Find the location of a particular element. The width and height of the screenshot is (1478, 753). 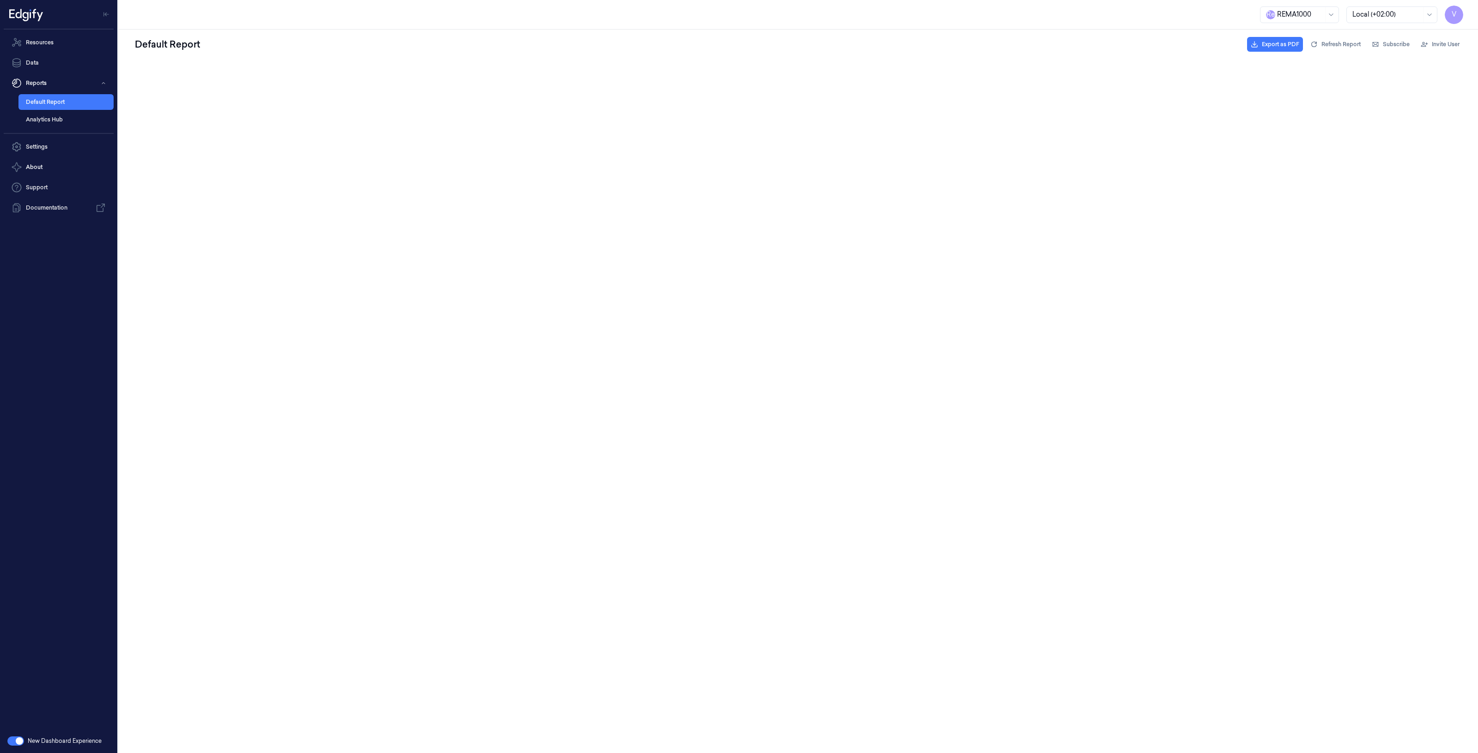

button: Invite User is located at coordinates (1440, 44).